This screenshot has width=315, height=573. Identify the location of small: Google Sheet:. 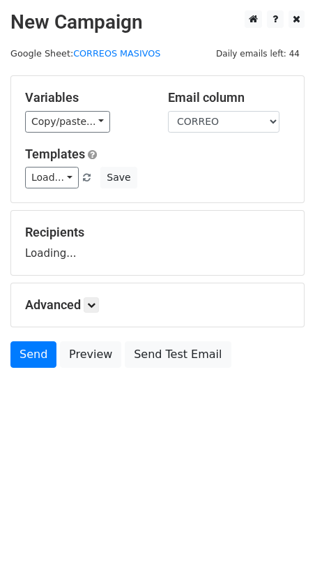
(85, 53).